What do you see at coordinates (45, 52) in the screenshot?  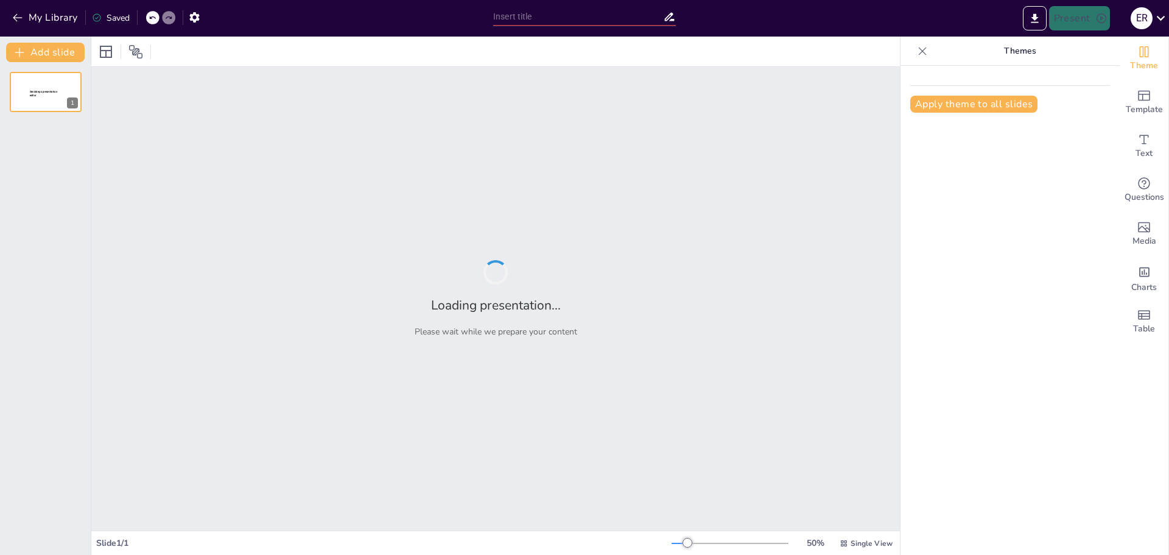 I see `button: Add slide` at bounding box center [45, 52].